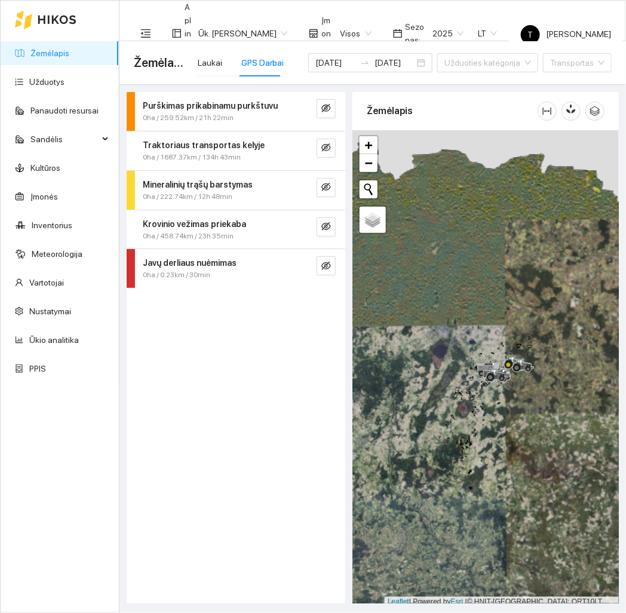 This screenshot has height=613, width=626. I want to click on a: Zoom out, so click(369, 163).